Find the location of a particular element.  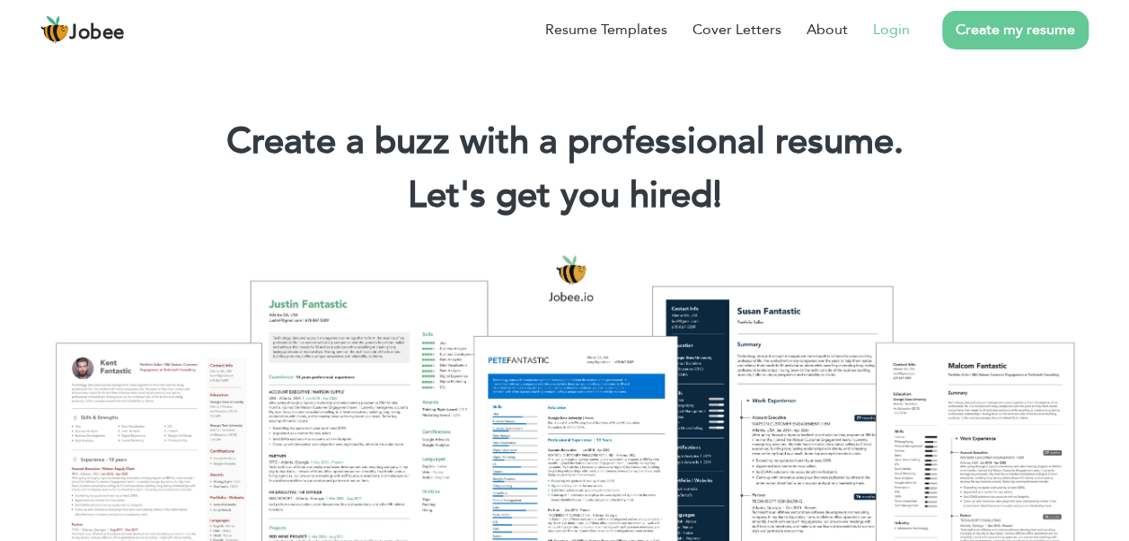

img: jobee.io is located at coordinates (55, 30).